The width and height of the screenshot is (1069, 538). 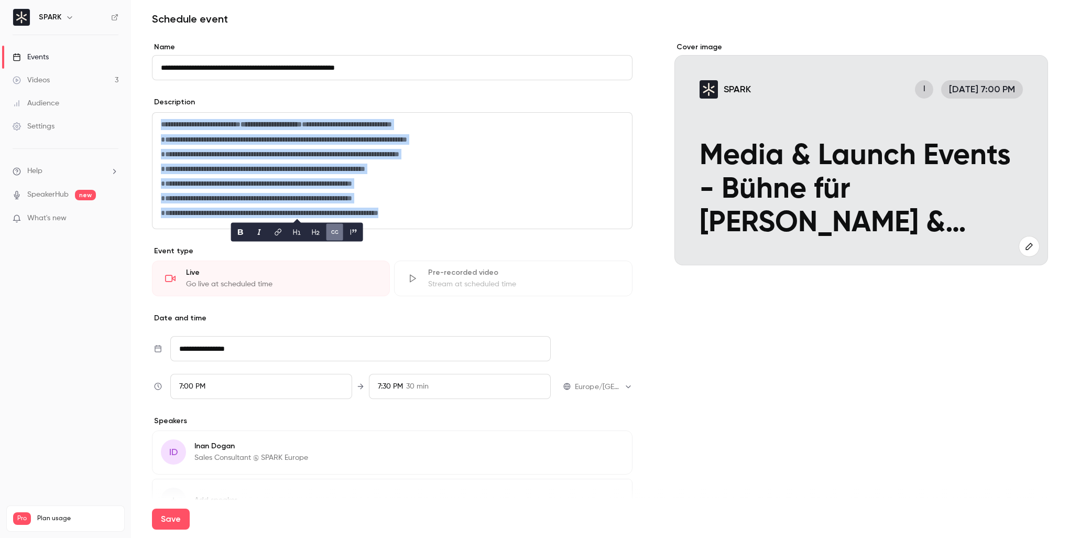 What do you see at coordinates (21, 17) in the screenshot?
I see `img: SPARK` at bounding box center [21, 17].